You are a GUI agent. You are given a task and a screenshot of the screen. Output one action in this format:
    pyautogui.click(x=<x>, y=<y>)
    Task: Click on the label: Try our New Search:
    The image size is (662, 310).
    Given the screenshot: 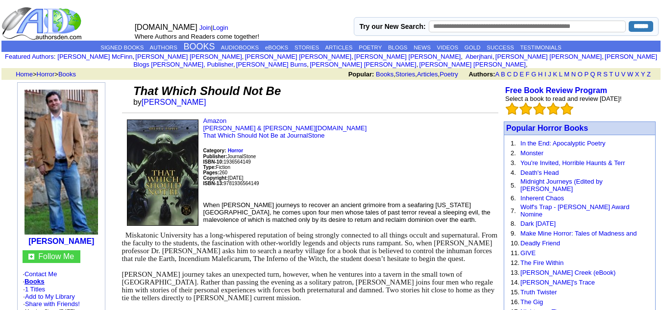 What is the action you would take?
    pyautogui.click(x=392, y=26)
    